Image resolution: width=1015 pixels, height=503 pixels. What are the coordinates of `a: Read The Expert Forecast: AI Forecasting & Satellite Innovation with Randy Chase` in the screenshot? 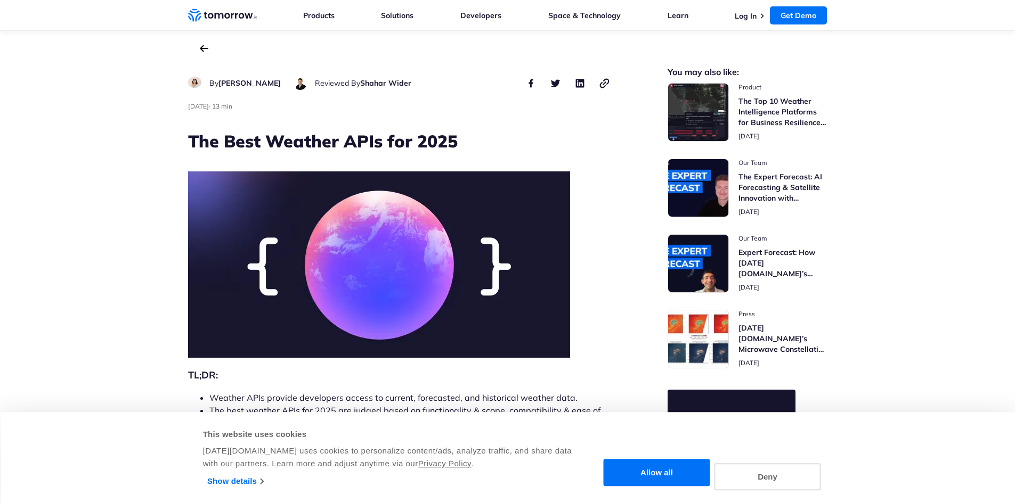 It's located at (747, 188).